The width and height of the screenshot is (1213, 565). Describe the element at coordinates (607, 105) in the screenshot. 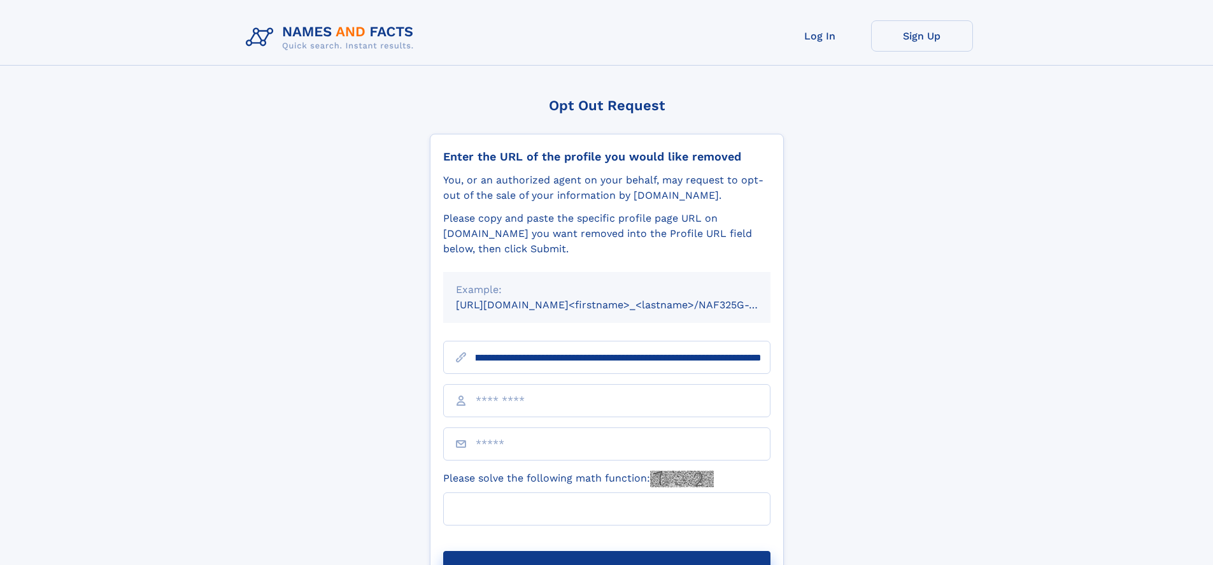

I see `div: Opt Out Request` at that location.